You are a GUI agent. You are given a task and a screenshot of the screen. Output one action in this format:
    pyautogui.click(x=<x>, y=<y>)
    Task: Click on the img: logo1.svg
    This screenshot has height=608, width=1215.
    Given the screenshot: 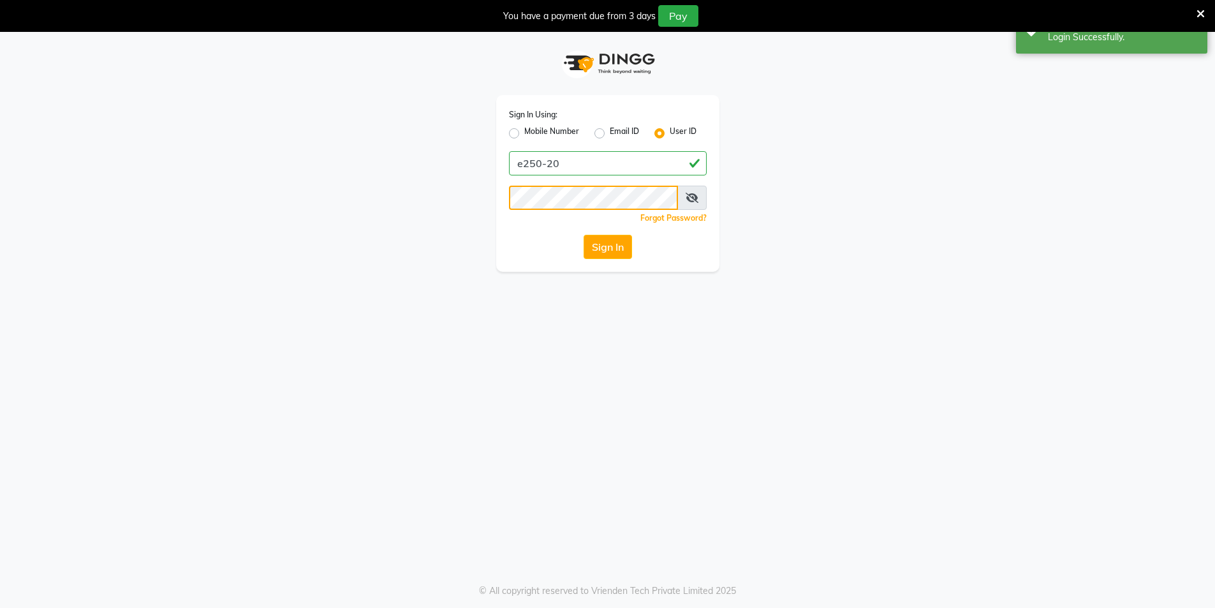 What is the action you would take?
    pyautogui.click(x=608, y=63)
    